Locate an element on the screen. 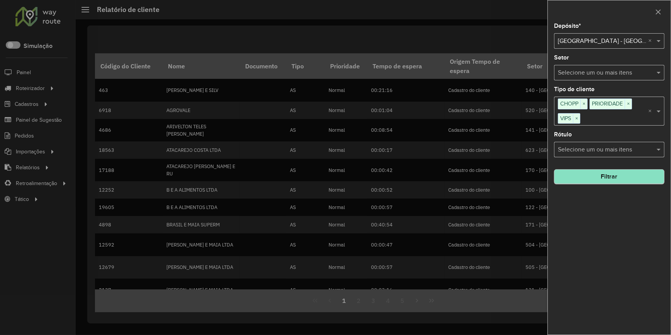 The height and width of the screenshot is (335, 671). span: VIPS is located at coordinates (565, 118).